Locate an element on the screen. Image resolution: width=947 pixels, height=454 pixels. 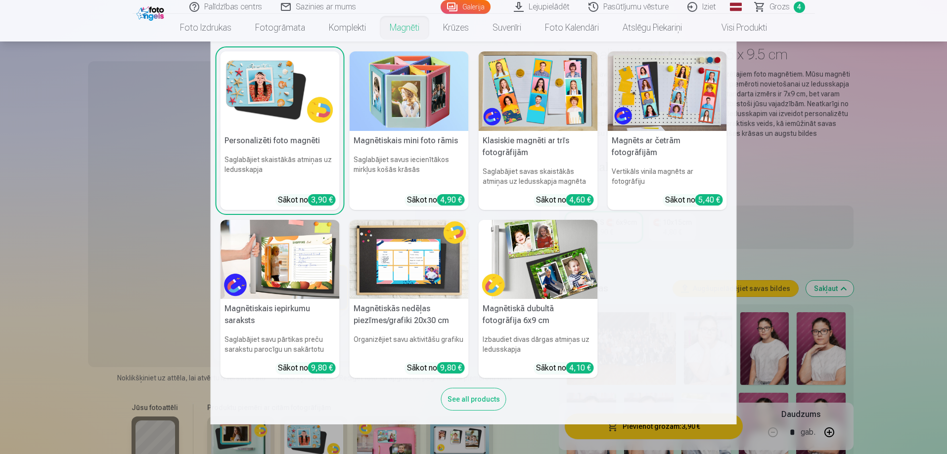
h6: Organizējiet savu aktivitāšu grafiku is located at coordinates (409, 345).